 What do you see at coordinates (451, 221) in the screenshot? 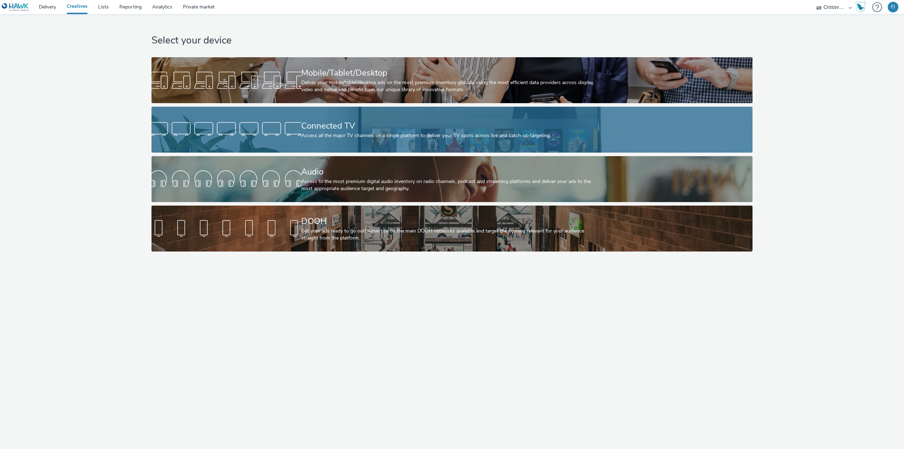
I see `div: DOOH` at bounding box center [451, 221].